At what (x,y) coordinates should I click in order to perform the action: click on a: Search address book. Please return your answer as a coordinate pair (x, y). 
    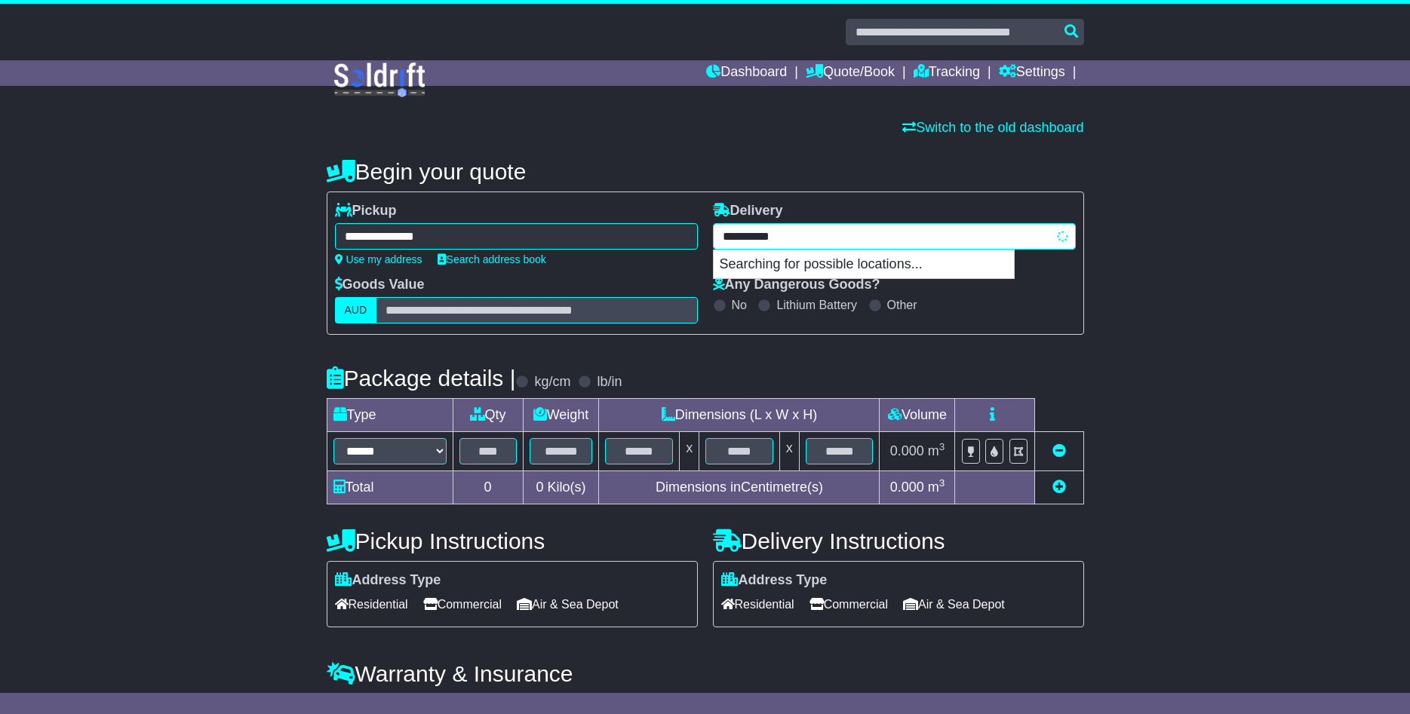
    Looking at the image, I should click on (492, 259).